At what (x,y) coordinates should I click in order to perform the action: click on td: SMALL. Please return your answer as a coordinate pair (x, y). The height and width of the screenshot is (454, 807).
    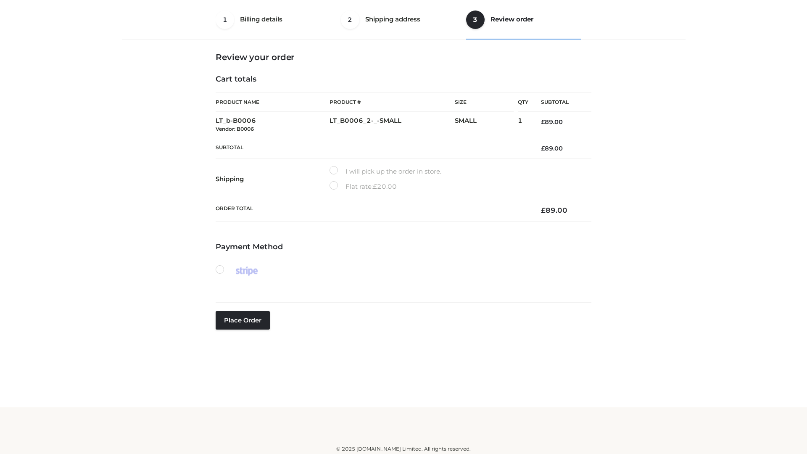
    Looking at the image, I should click on (486, 125).